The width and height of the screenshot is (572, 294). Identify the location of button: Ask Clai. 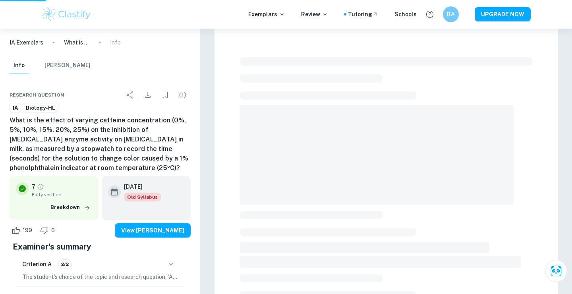
(557, 271).